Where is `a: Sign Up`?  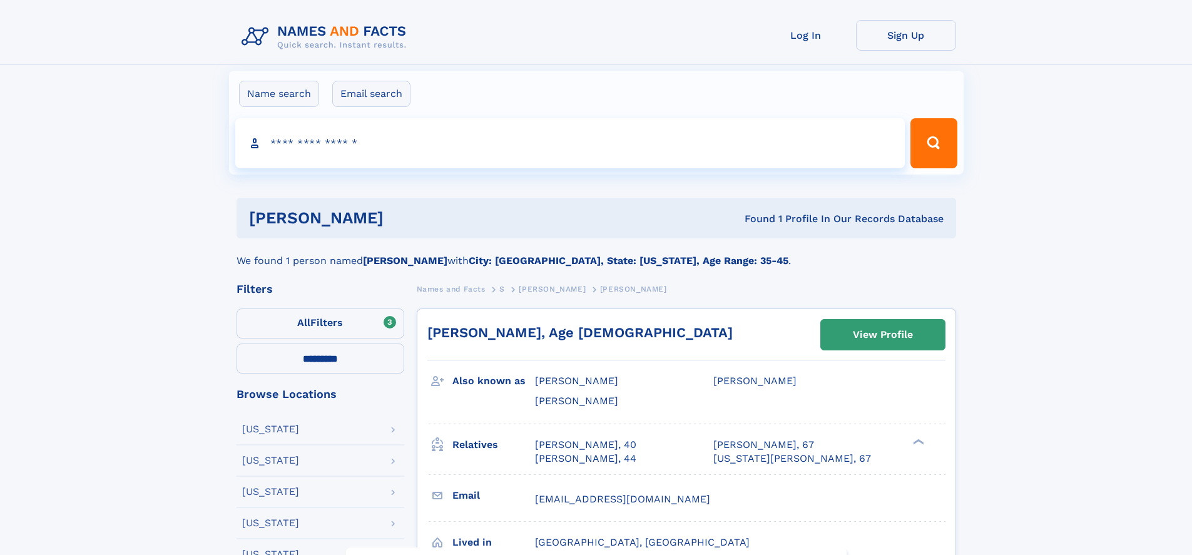
a: Sign Up is located at coordinates (906, 35).